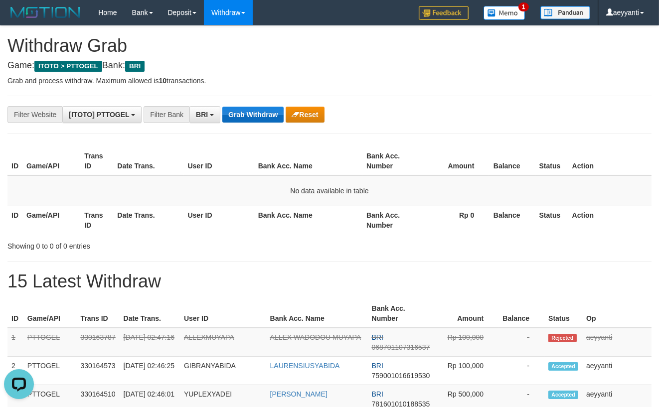 The width and height of the screenshot is (659, 407). Describe the element at coordinates (329, 66) in the screenshot. I see `h4: Game: Bank:` at that location.